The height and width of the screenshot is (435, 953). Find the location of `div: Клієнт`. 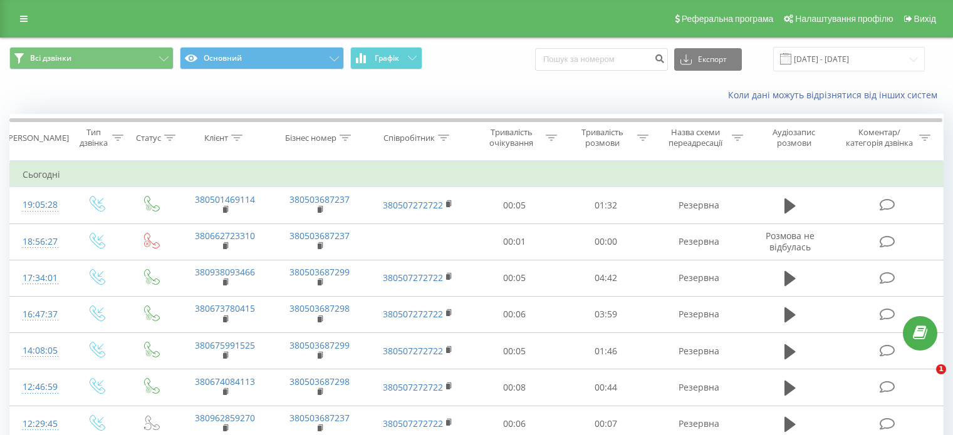

div: Клієнт is located at coordinates (216, 138).